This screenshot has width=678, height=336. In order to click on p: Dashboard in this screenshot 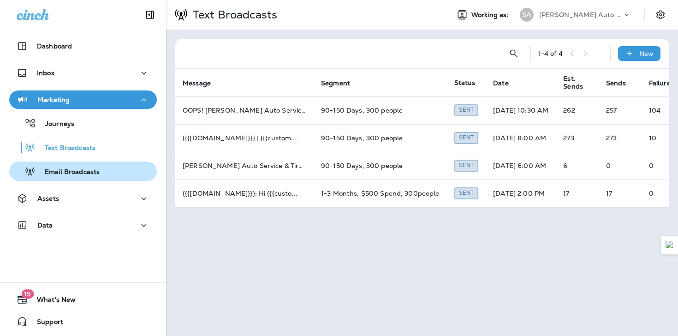, I will do `click(54, 46)`.